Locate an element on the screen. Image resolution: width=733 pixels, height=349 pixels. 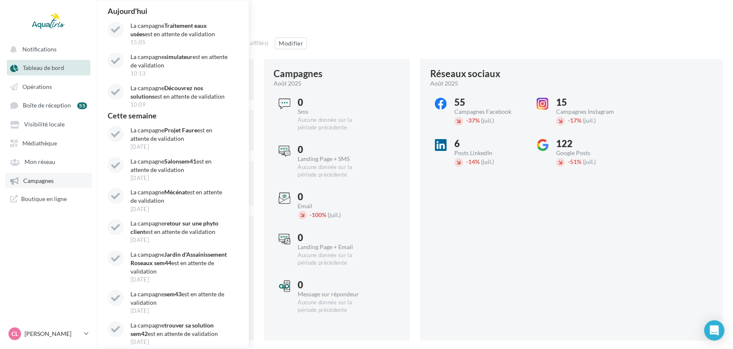
strong: Projet Faure is located at coordinates (181, 130).